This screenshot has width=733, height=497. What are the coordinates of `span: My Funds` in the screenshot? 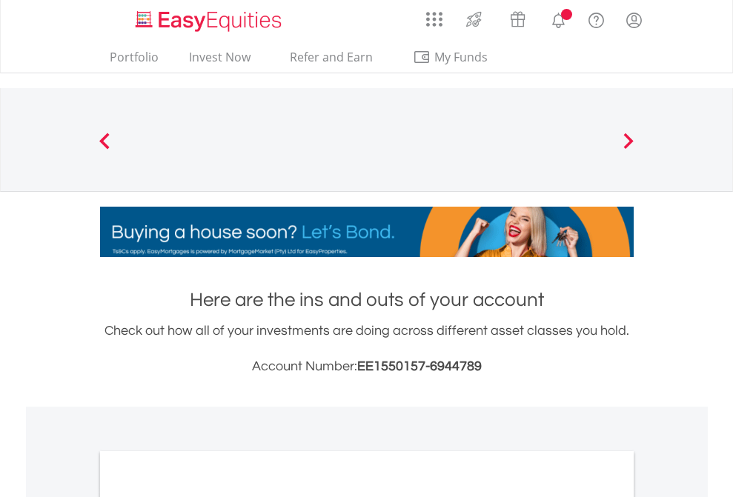 It's located at (461, 57).